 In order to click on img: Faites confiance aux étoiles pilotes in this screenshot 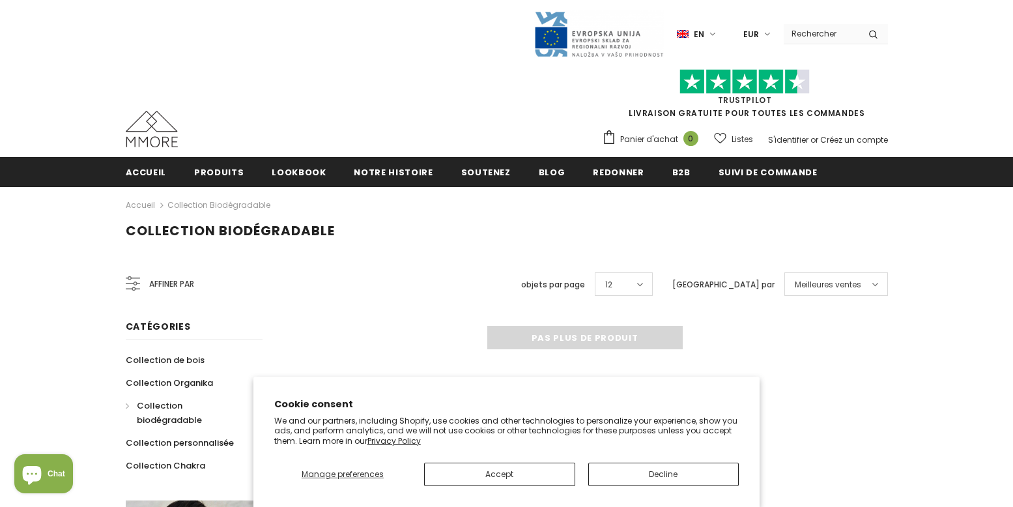, I will do `click(745, 81)`.